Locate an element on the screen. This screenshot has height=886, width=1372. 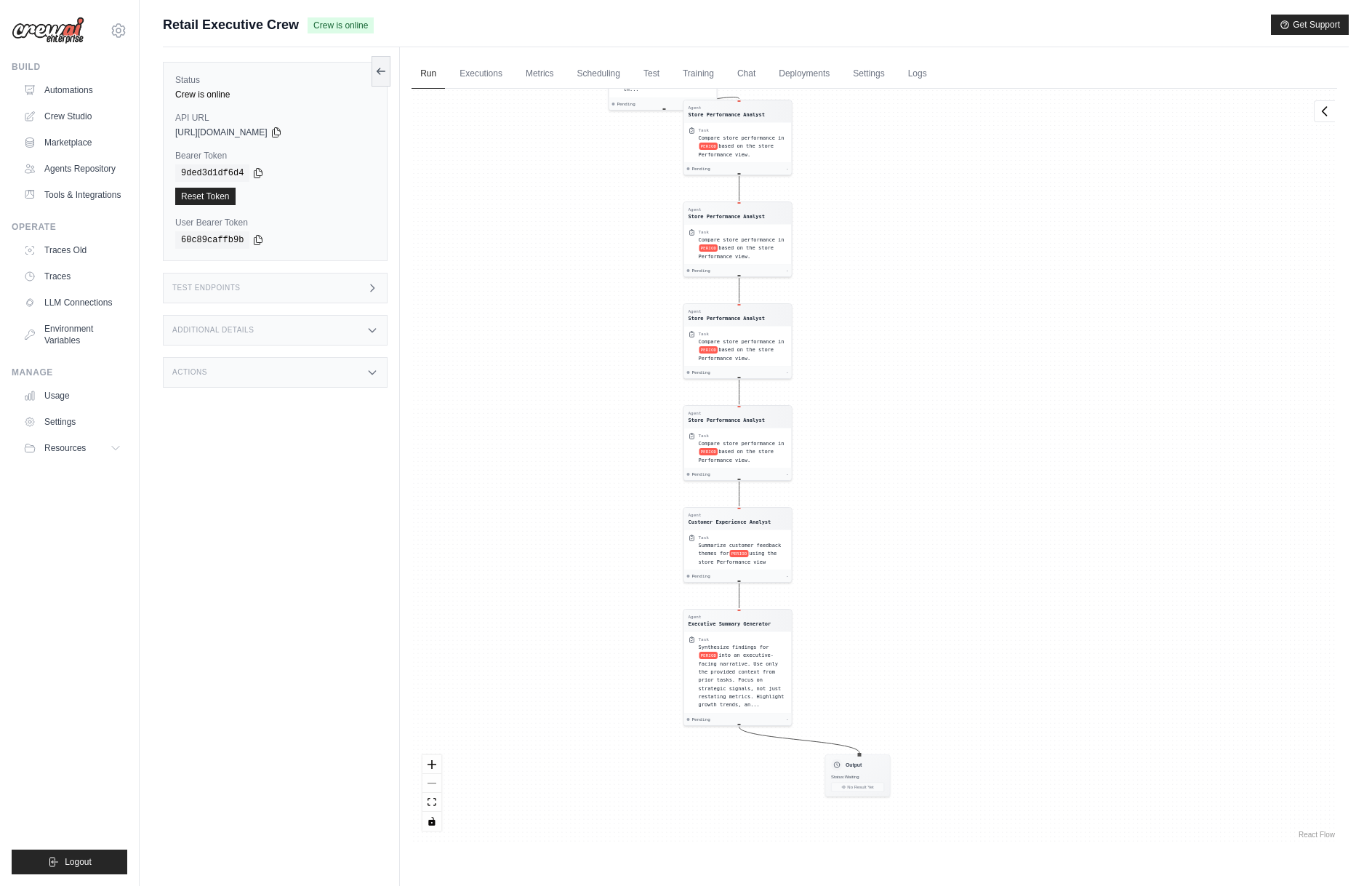
a: Training is located at coordinates (698, 74).